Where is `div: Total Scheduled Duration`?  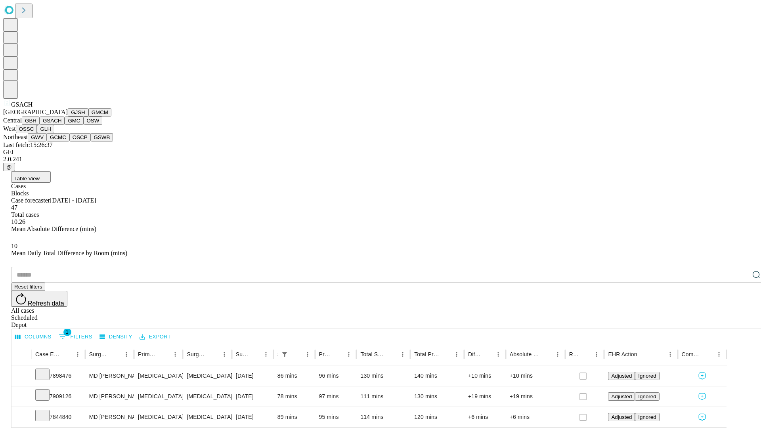 div: Total Scheduled Duration is located at coordinates (372, 354).